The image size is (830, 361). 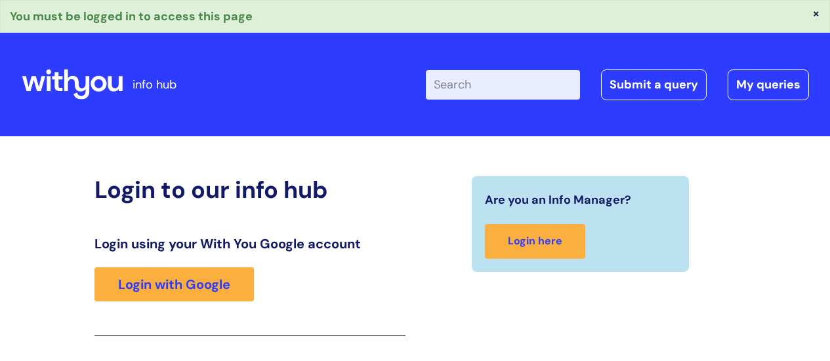 What do you see at coordinates (250, 244) in the screenshot?
I see `h3: Login using your With You Google account` at bounding box center [250, 244].